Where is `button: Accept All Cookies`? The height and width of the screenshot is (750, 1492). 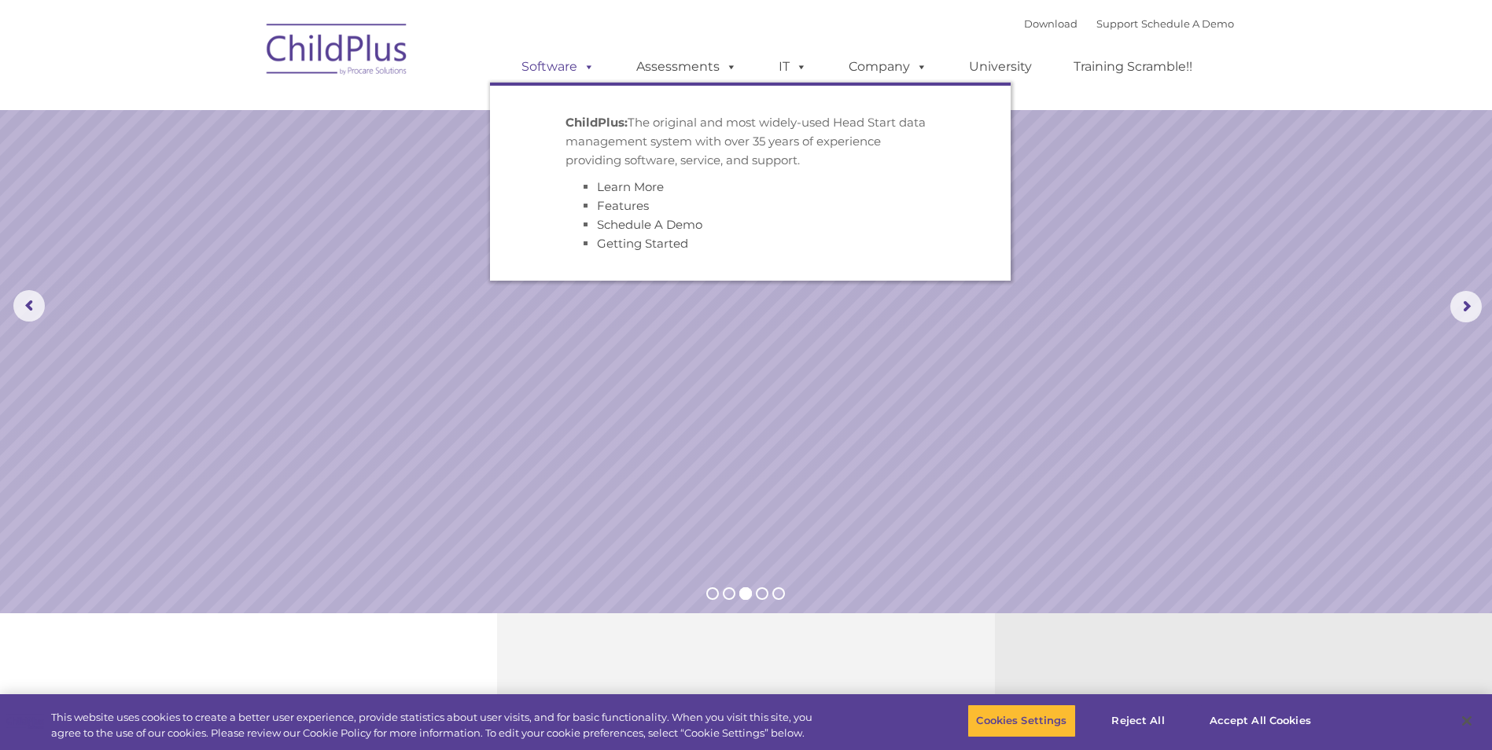 button: Accept All Cookies is located at coordinates (1260, 721).